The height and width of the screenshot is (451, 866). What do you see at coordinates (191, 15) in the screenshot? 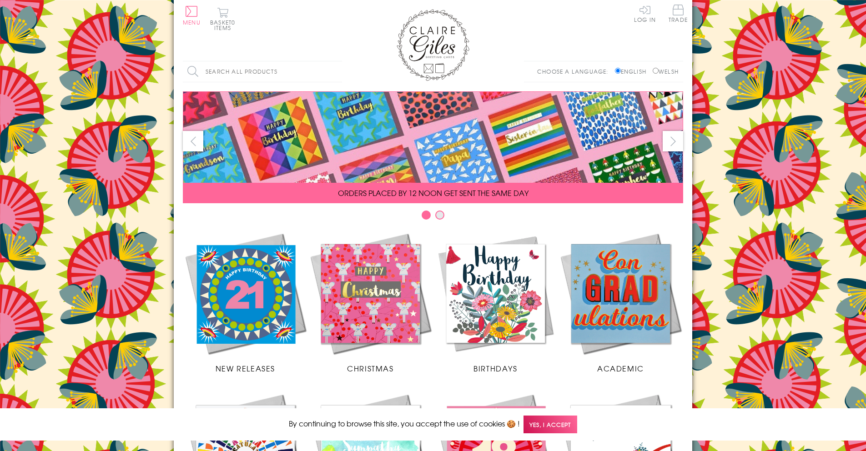
I see `button: Menu` at bounding box center [191, 15].